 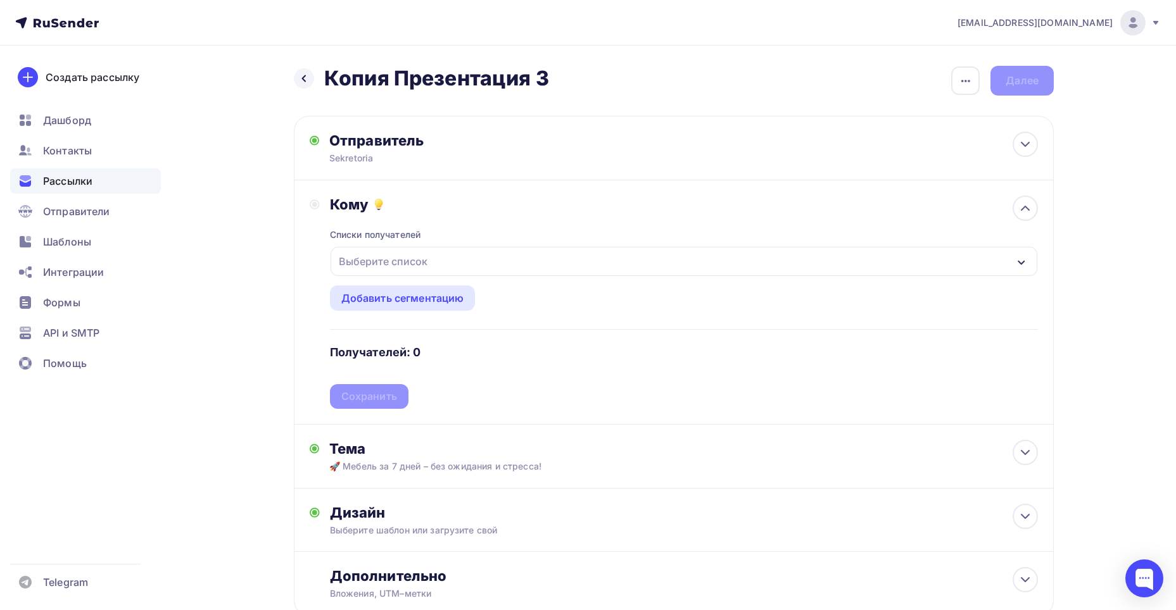 What do you see at coordinates (684, 513) in the screenshot?
I see `div: Дизайн` at bounding box center [684, 513].